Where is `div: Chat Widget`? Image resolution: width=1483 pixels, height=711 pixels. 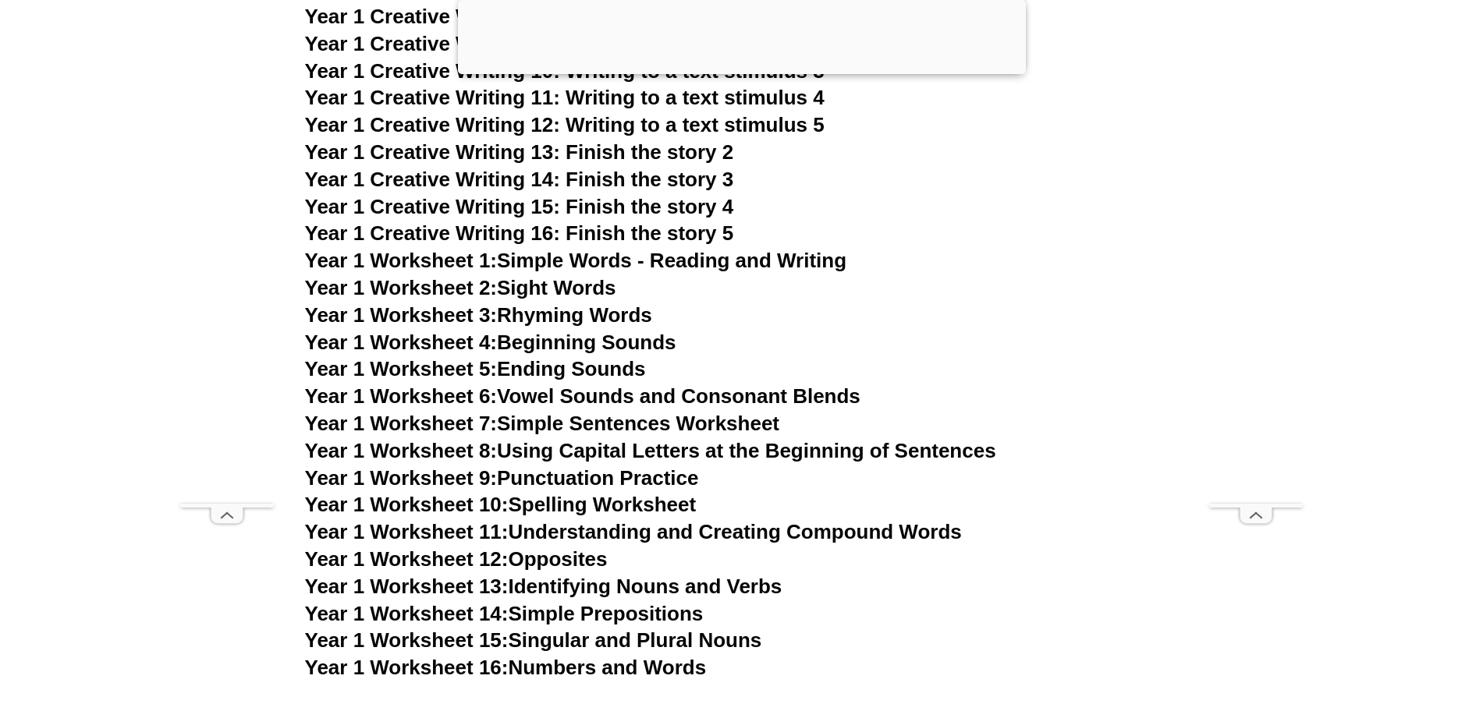 div: Chat Widget is located at coordinates (1352, 623).